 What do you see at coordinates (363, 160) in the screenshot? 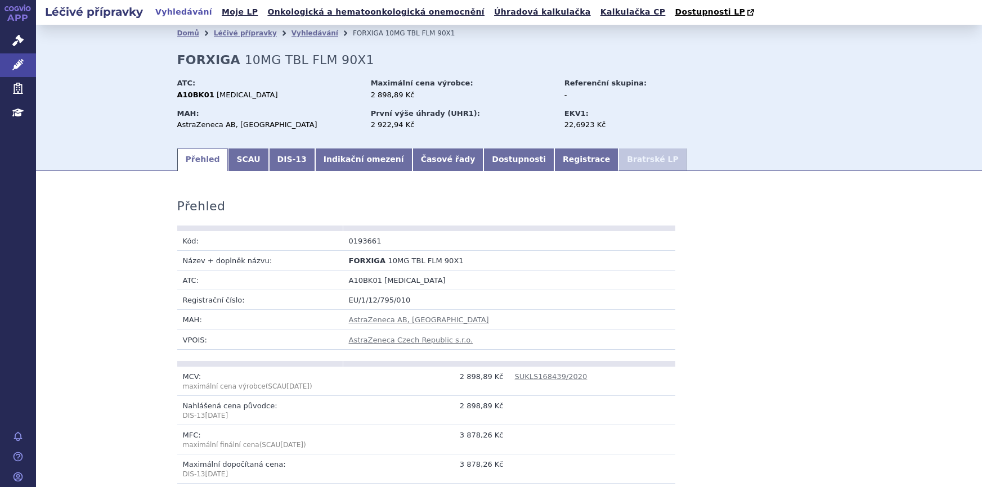
I see `a: Indikační omezení` at bounding box center [363, 160].